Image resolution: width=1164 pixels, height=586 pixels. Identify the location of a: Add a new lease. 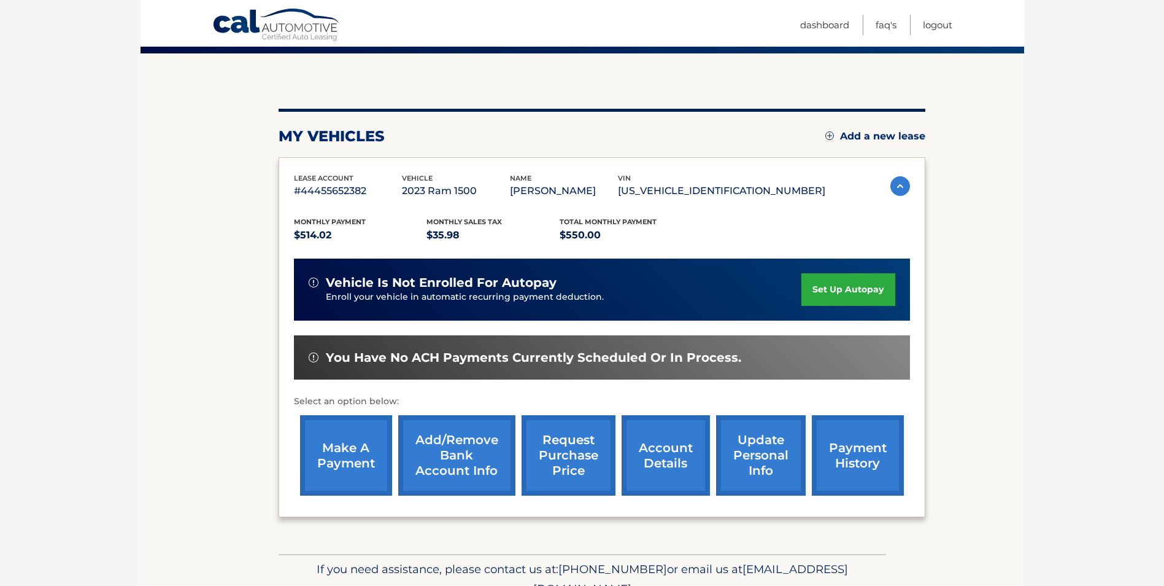
(875, 136).